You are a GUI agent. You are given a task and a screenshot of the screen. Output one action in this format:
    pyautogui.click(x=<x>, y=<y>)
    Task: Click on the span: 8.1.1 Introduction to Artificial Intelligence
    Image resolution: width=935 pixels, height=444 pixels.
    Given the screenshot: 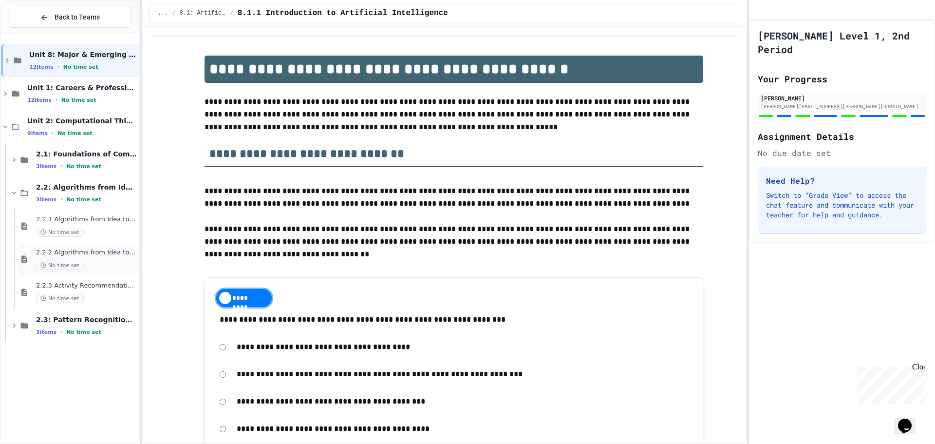 What is the action you would take?
    pyautogui.click(x=343, y=13)
    